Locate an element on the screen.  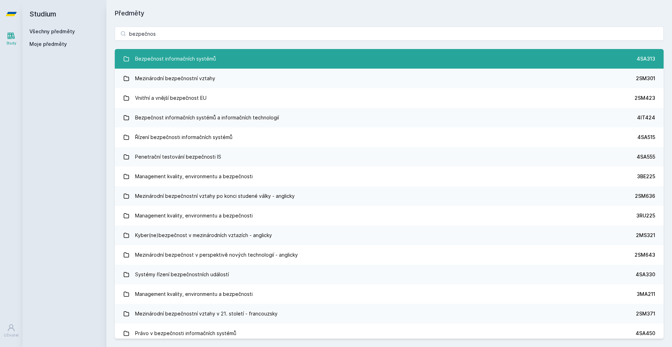
div: Mezinárodní bezpečnostní vztahy is located at coordinates (175, 78).